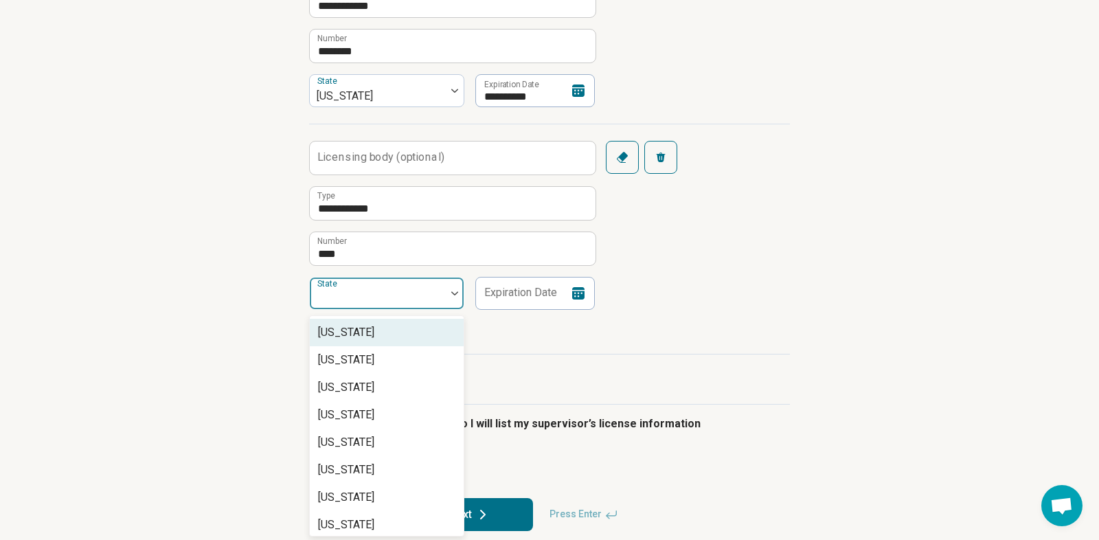 The image size is (1099, 540). What do you see at coordinates (453, 203) in the screenshot?
I see `input: credential.licenses.2.name` at bounding box center [453, 203].